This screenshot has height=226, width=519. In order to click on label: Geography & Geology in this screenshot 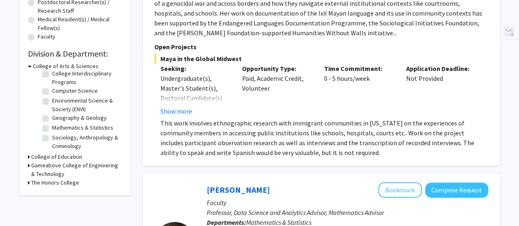, I will do `click(79, 118)`.